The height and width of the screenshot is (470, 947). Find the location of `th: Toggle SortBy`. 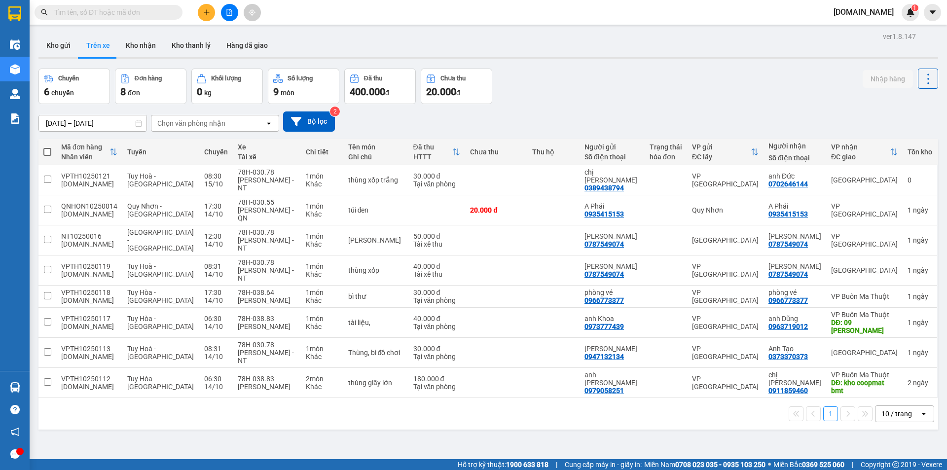

th: Toggle SortBy is located at coordinates (437, 152).